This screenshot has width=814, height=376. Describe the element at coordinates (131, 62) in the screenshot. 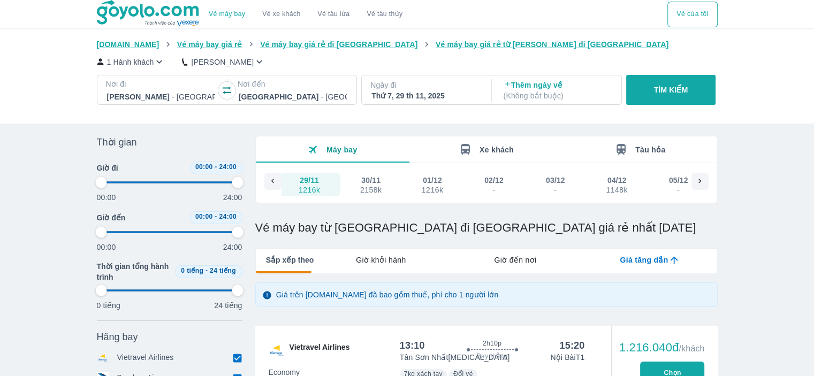

I see `p: 1 Hành khách` at that location.